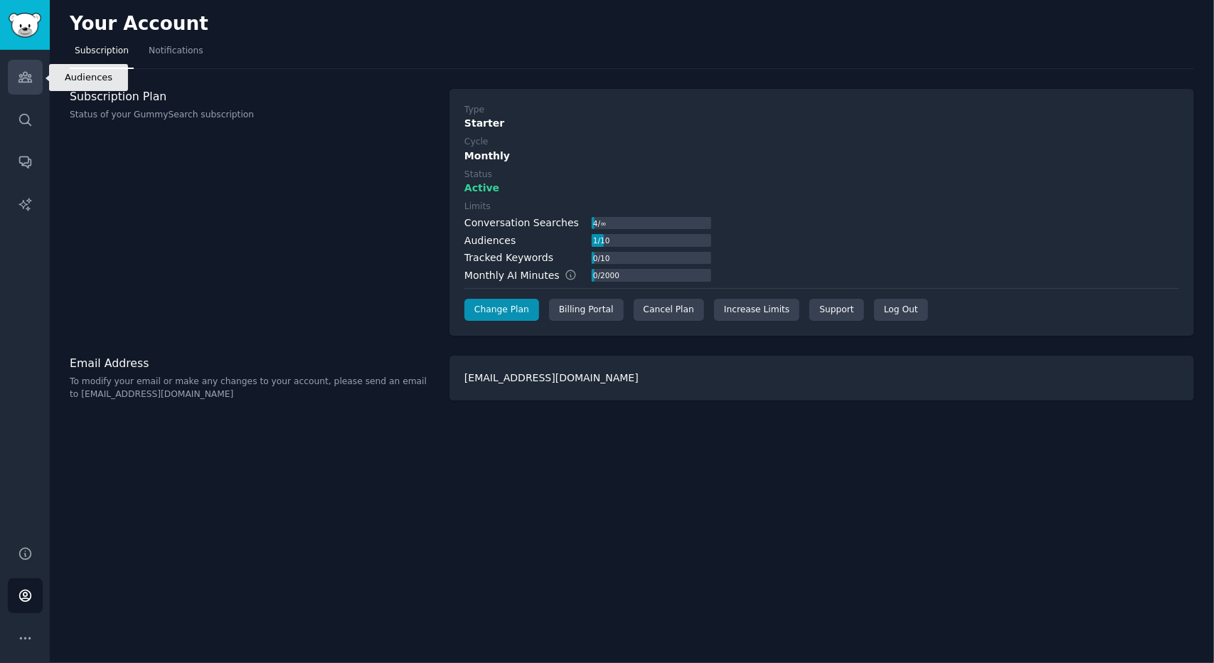 This screenshot has height=663, width=1214. Describe the element at coordinates (477, 207) in the screenshot. I see `div: Limits` at that location.